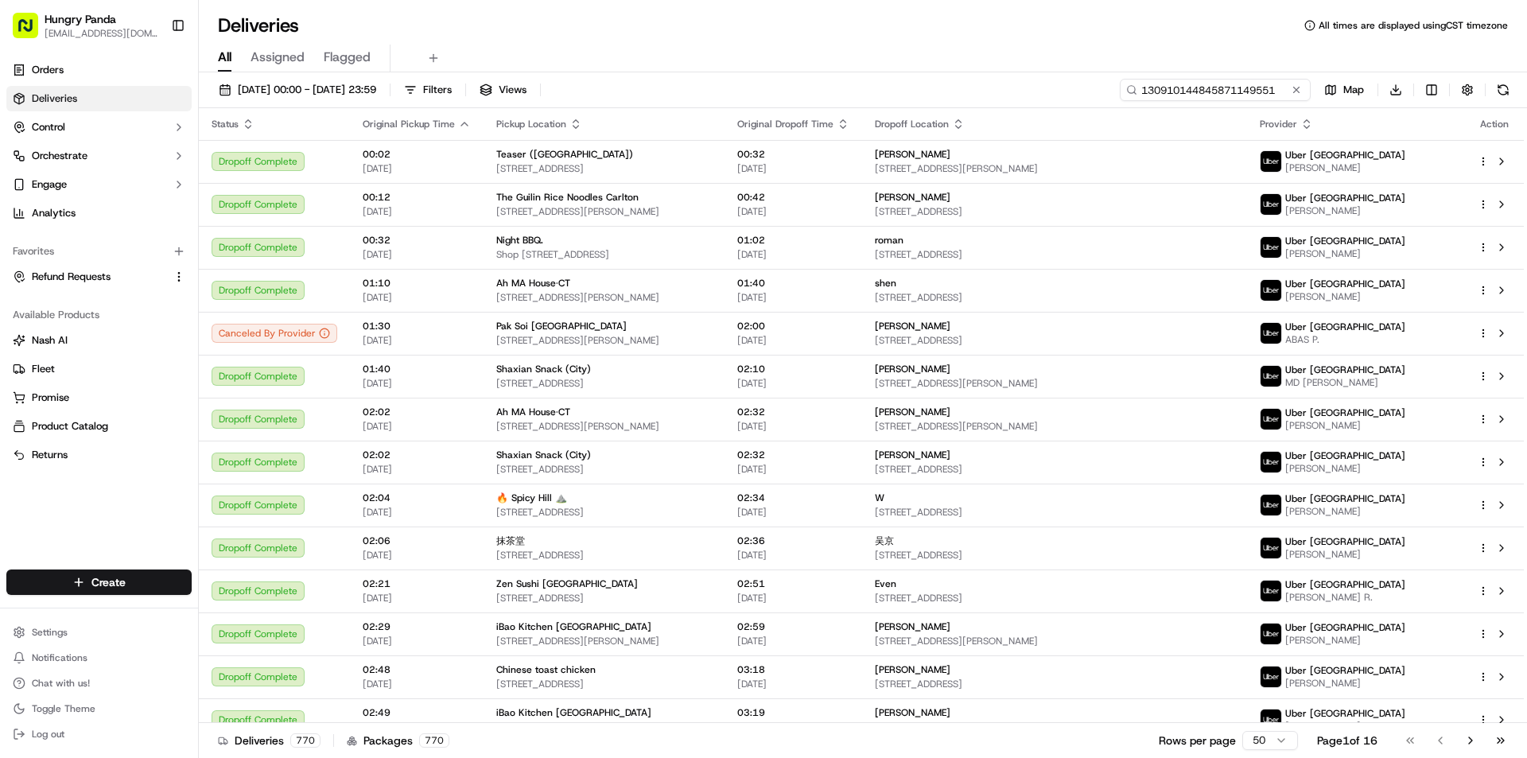 The height and width of the screenshot is (758, 1527). What do you see at coordinates (49, 340) in the screenshot?
I see `span: Nash AI` at bounding box center [49, 340].